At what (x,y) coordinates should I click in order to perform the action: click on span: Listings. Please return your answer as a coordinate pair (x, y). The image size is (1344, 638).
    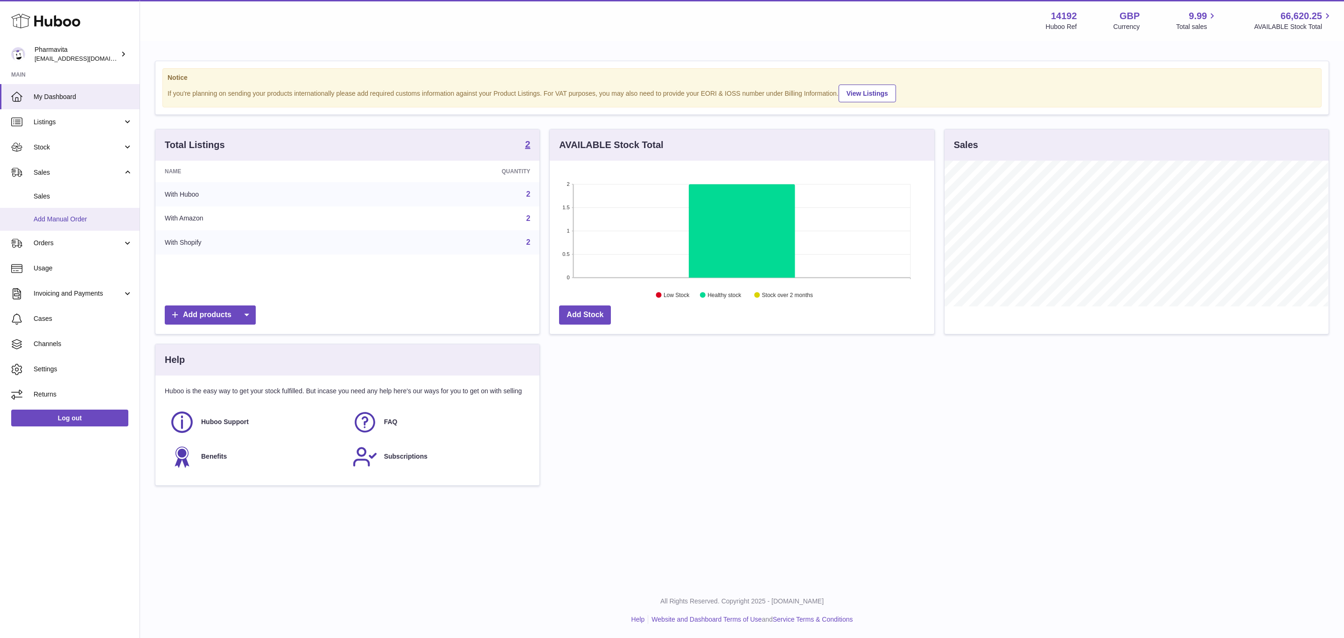
    Looking at the image, I should click on (78, 122).